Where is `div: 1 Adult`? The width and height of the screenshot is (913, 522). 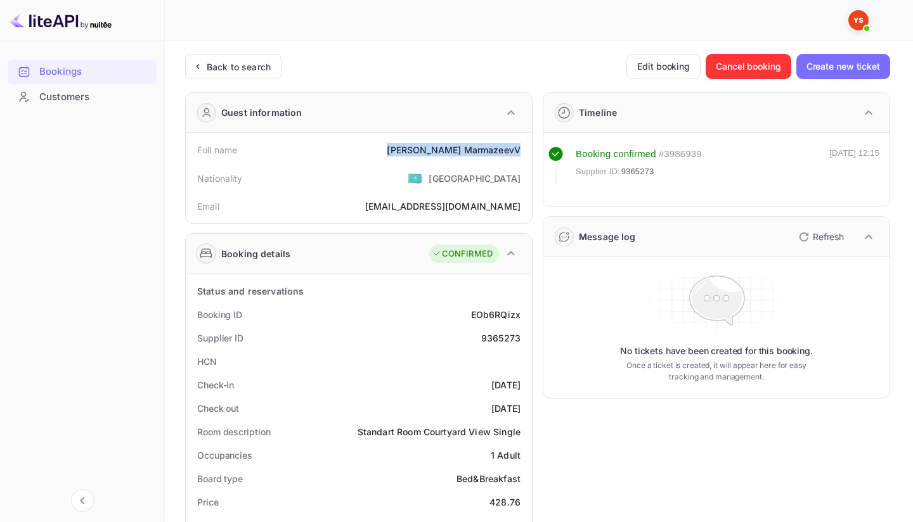 div: 1 Adult is located at coordinates (505, 455).